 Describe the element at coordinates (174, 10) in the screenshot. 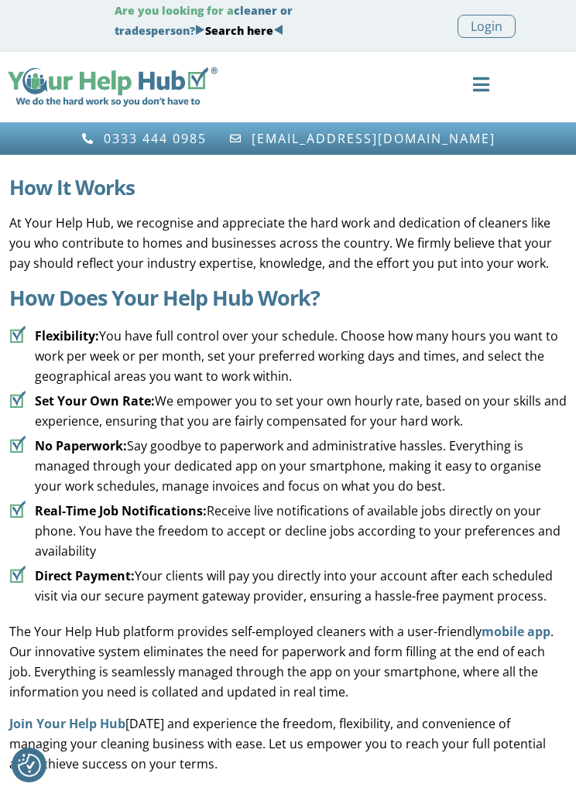

I see `span: Are you looking for a` at that location.